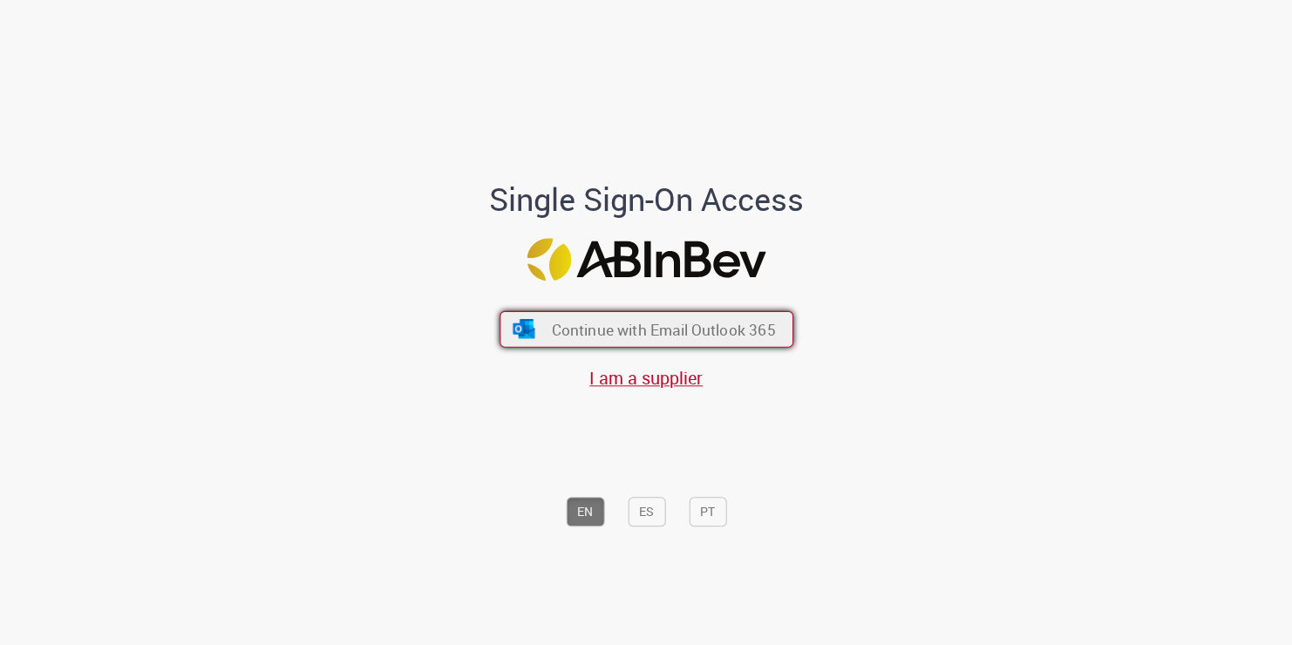 This screenshot has width=1292, height=645. What do you see at coordinates (707, 512) in the screenshot?
I see `button: PT` at bounding box center [707, 512].